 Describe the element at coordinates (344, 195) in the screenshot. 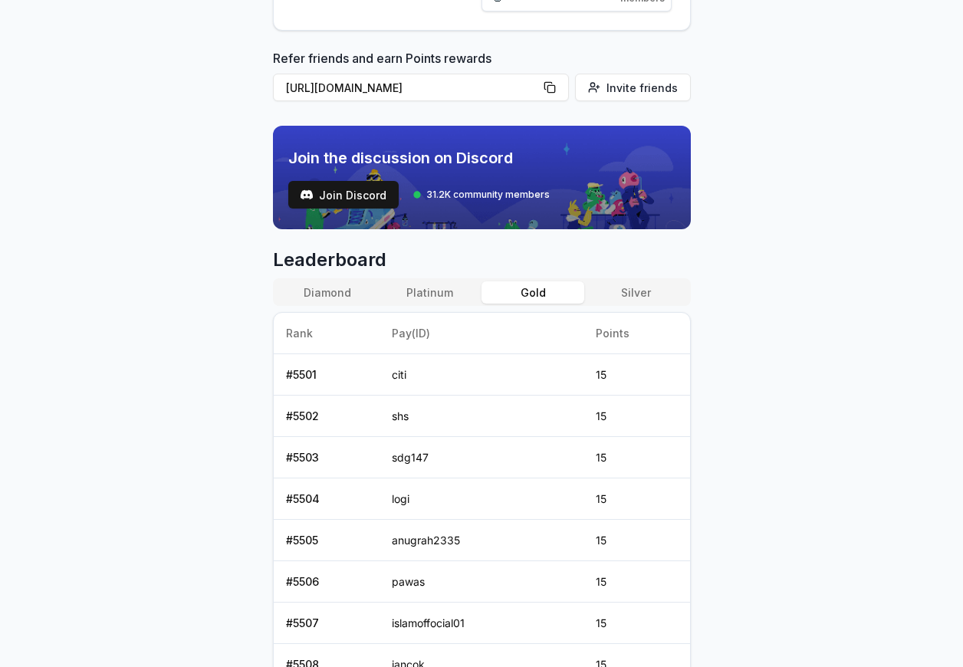

I see `a: testJoin Discord` at that location.